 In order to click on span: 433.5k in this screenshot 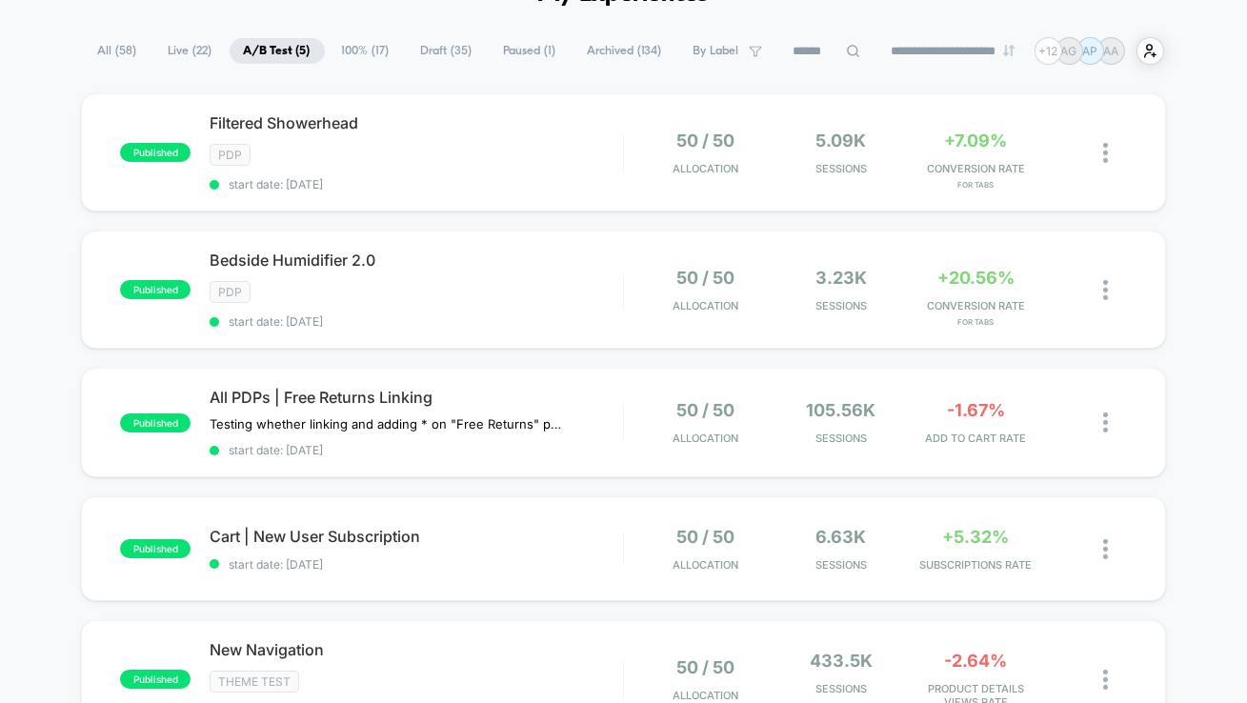, I will do `click(841, 660)`.